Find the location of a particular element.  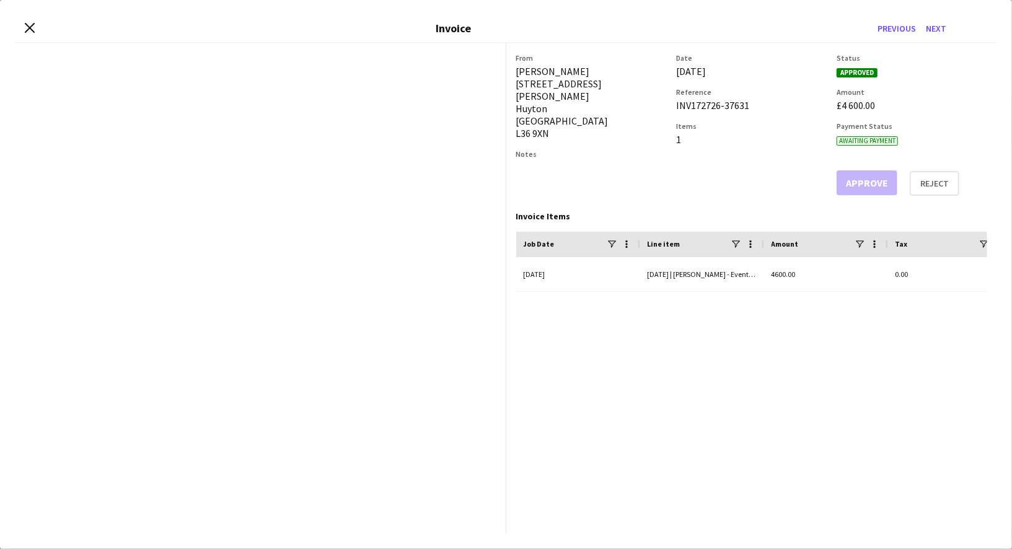

div: 4600.00 is located at coordinates (826, 274).